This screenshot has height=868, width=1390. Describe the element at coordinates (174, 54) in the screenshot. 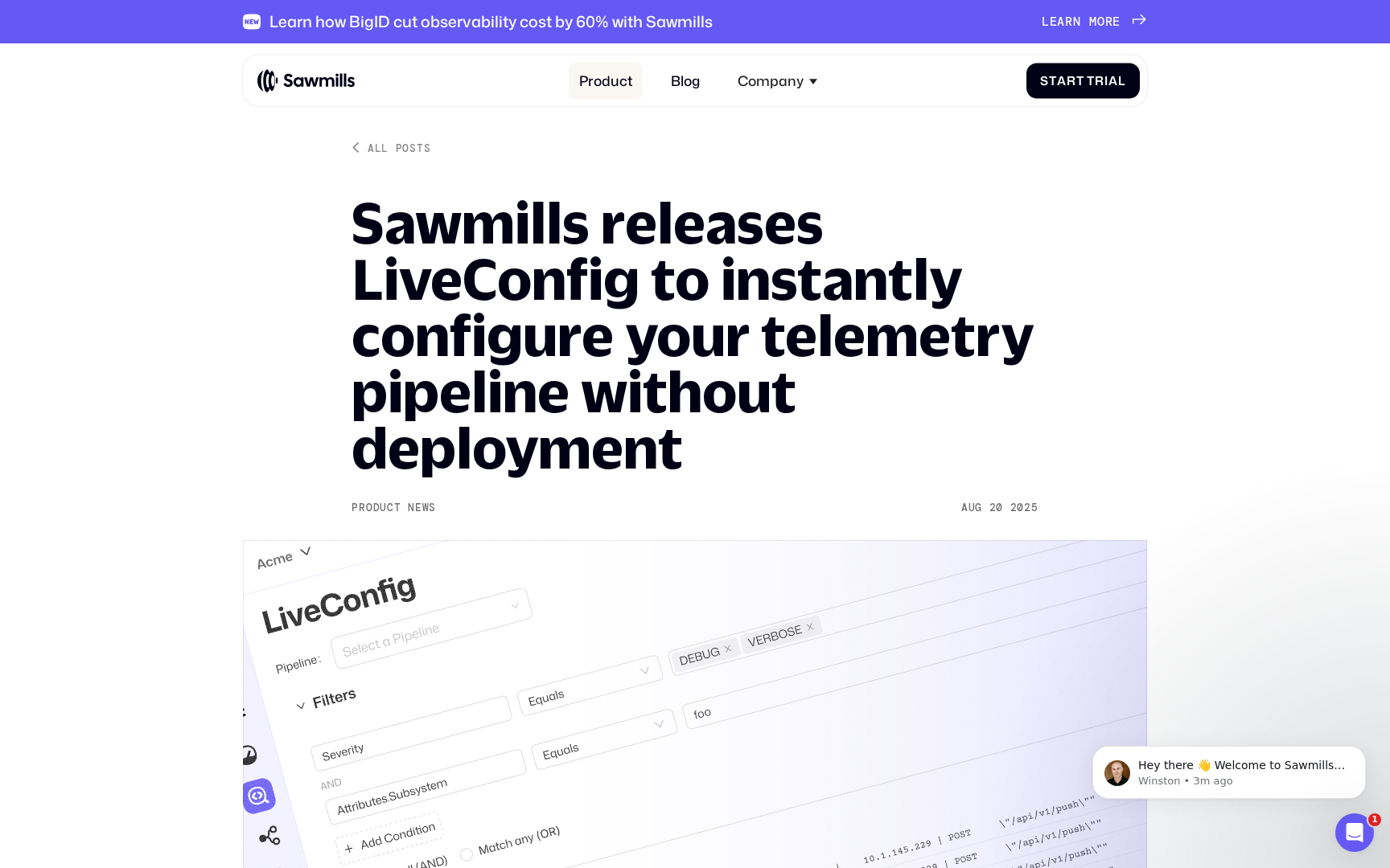

I see `p: Hey there 👋 Welcome to Sawmills. The smart telemetry management platform that solves cost, qualit...` at that location.